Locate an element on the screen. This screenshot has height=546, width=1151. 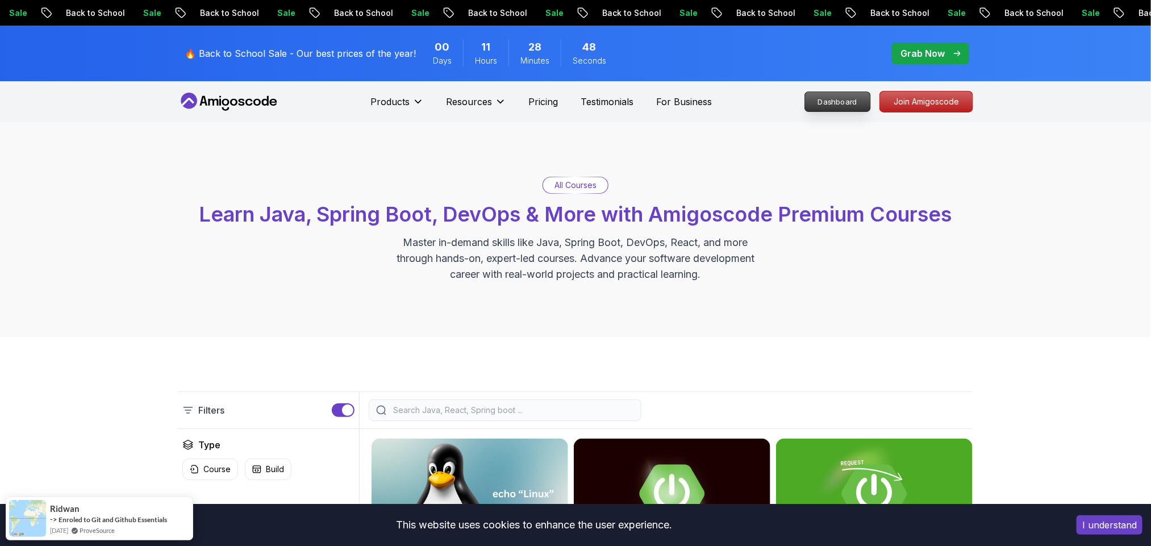
span: 0 Days is located at coordinates (442, 47).